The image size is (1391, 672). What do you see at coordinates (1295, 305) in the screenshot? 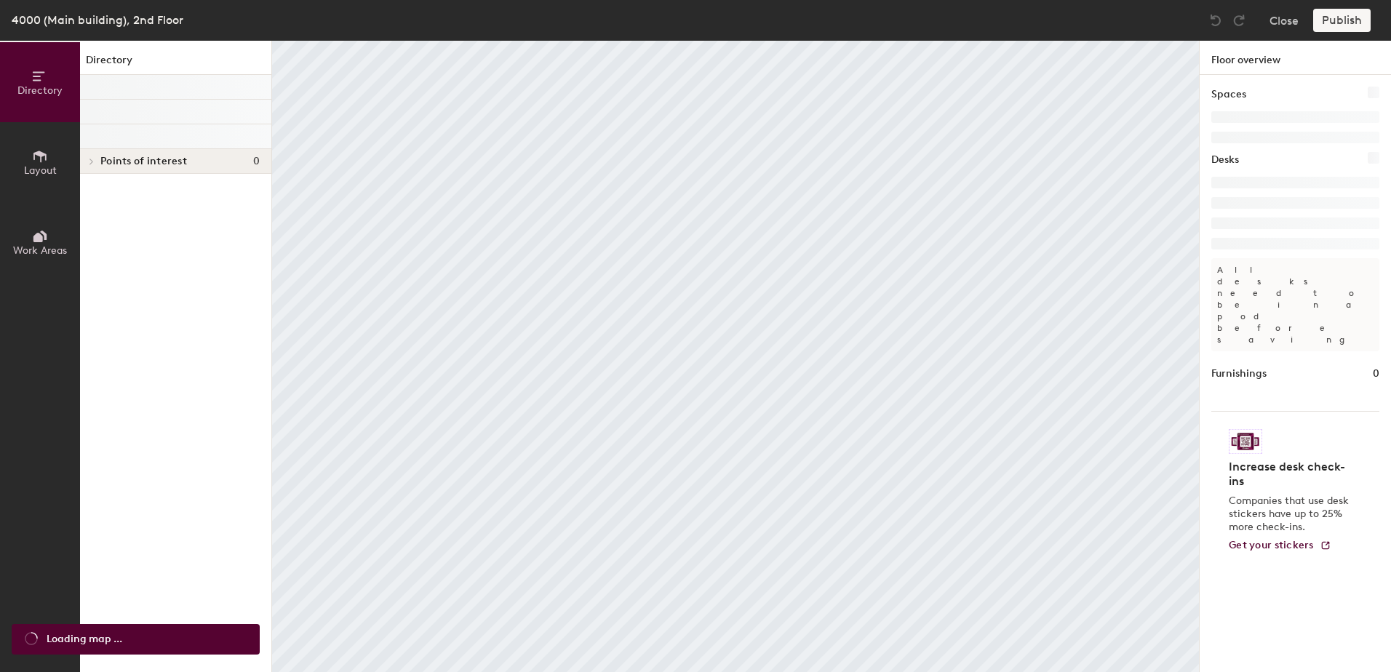
I see `p: All desks need to be in a pod before saving` at bounding box center [1295, 305].